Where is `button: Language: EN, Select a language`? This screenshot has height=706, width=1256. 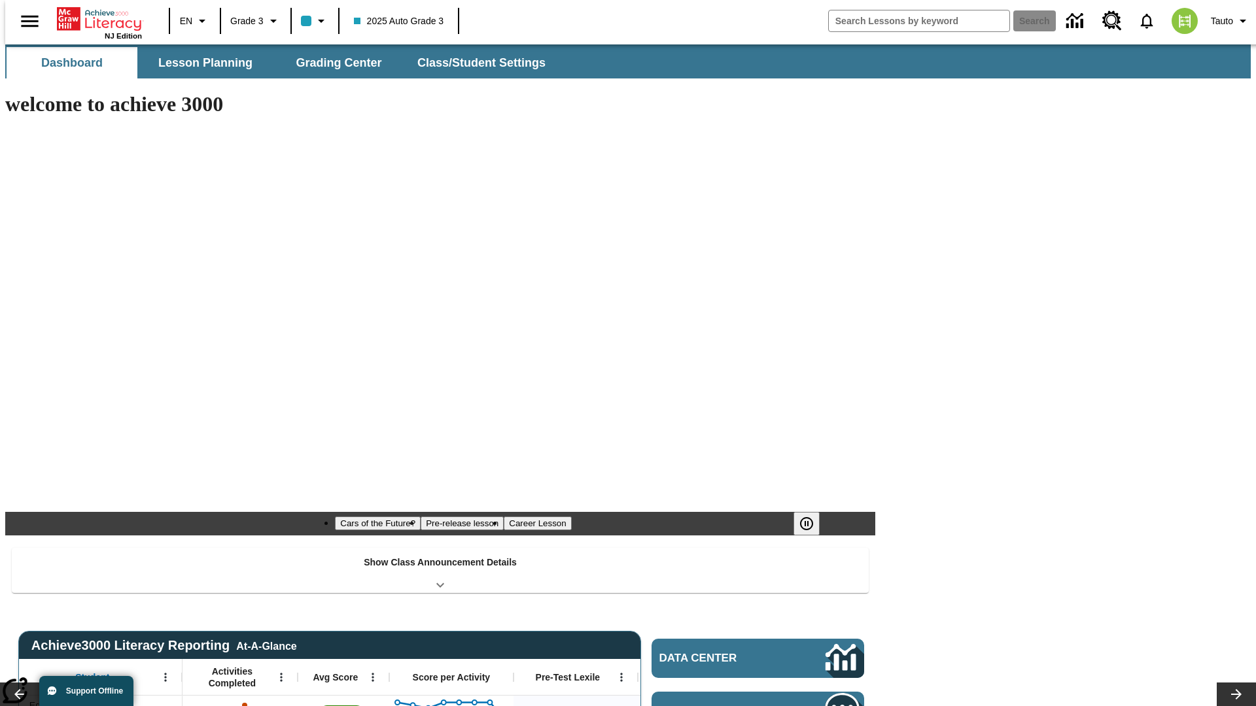
button: Language: EN, Select a language is located at coordinates (195, 21).